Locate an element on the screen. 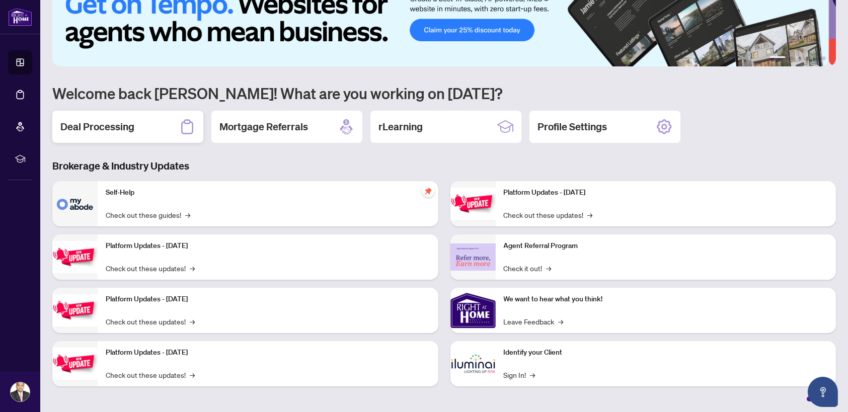 This screenshot has height=412, width=848. img: Platform Updates - June 23, 2025 is located at coordinates (473, 203).